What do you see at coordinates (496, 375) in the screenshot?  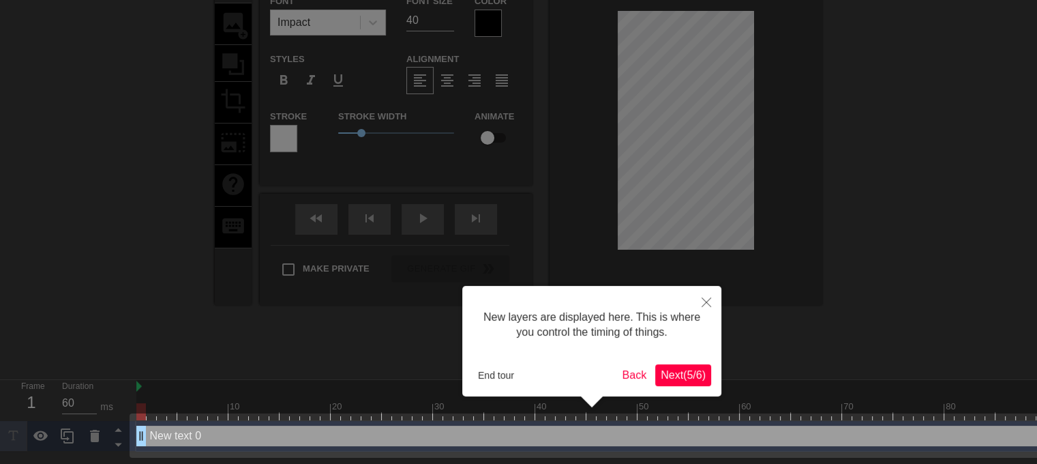 I see `button: End tour` at bounding box center [496, 375].